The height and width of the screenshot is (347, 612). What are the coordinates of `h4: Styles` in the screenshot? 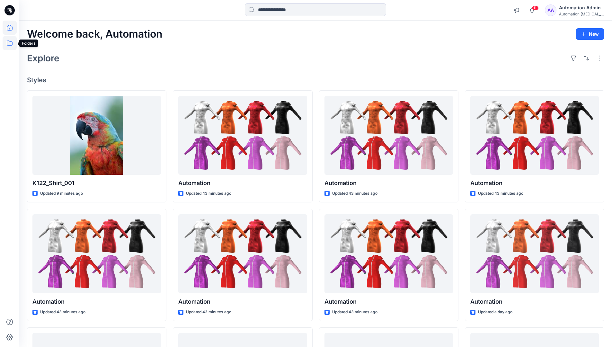 It's located at (315, 80).